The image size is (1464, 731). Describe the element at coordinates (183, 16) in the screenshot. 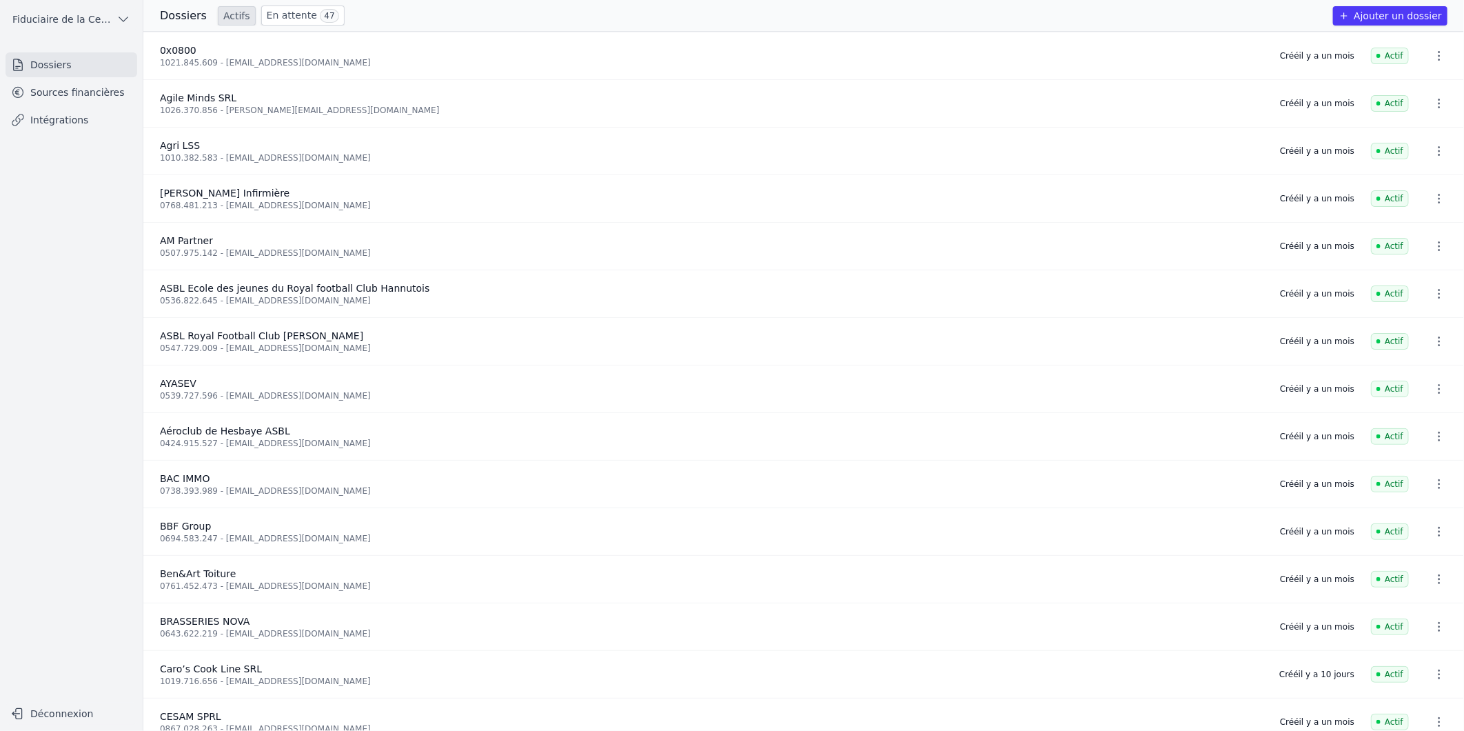

I see `h3: Dossiers` at that location.